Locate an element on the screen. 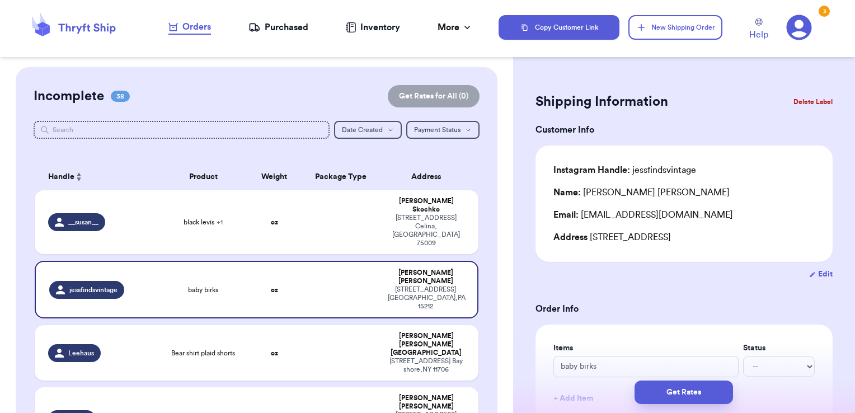 This screenshot has height=413, width=855. span: Instagram Handle: is located at coordinates (592, 170).